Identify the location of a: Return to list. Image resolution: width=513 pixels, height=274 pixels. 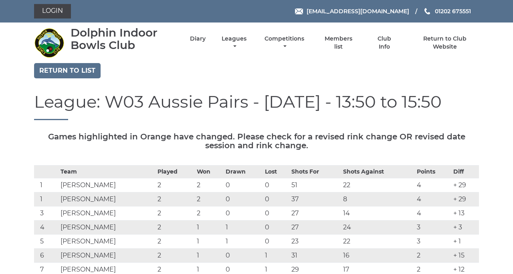
(67, 71).